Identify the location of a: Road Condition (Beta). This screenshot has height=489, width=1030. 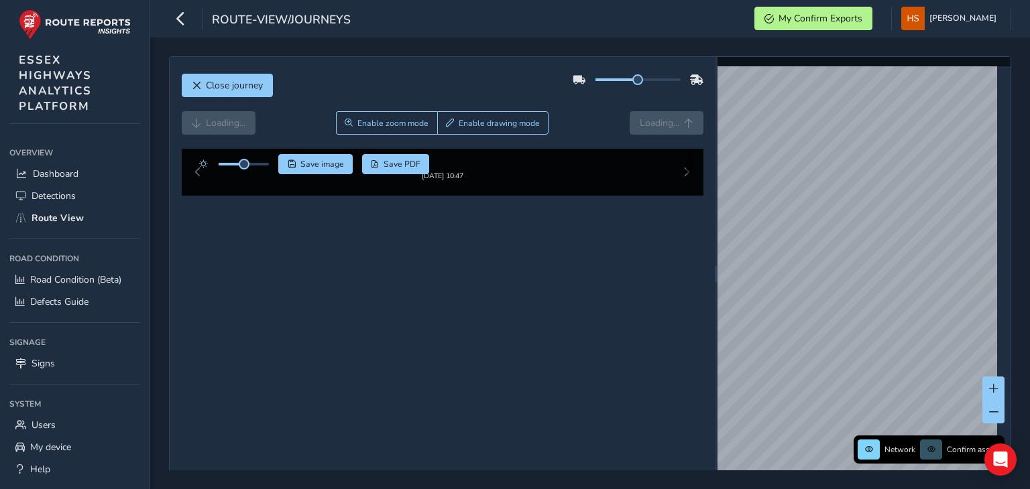
(74, 280).